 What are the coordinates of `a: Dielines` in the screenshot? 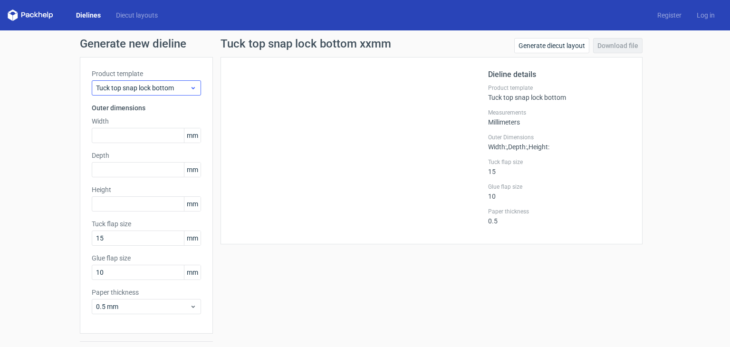 It's located at (88, 15).